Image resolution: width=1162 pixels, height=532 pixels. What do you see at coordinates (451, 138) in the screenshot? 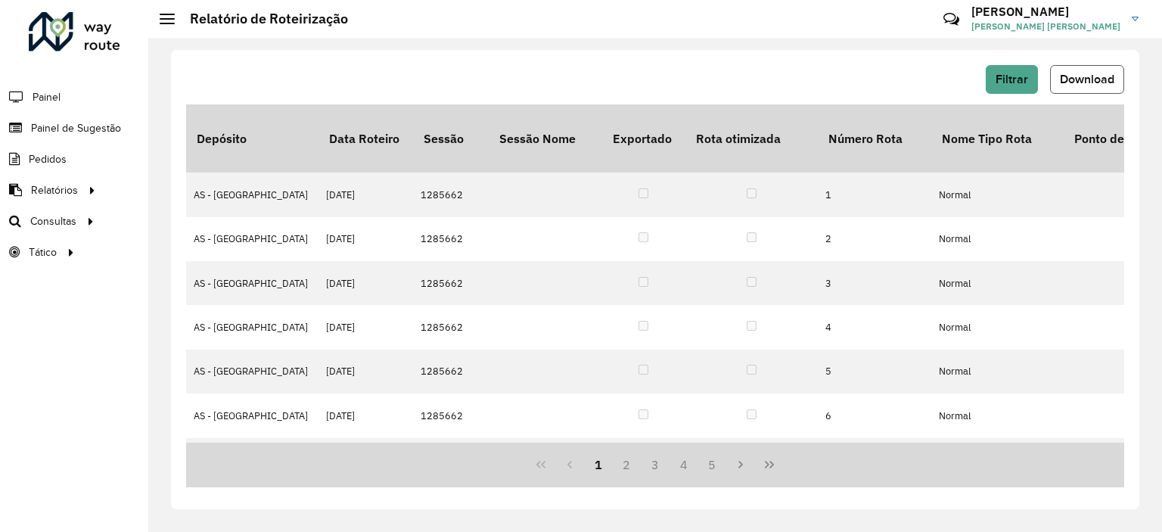
I see `th: Sessão` at bounding box center [451, 138].